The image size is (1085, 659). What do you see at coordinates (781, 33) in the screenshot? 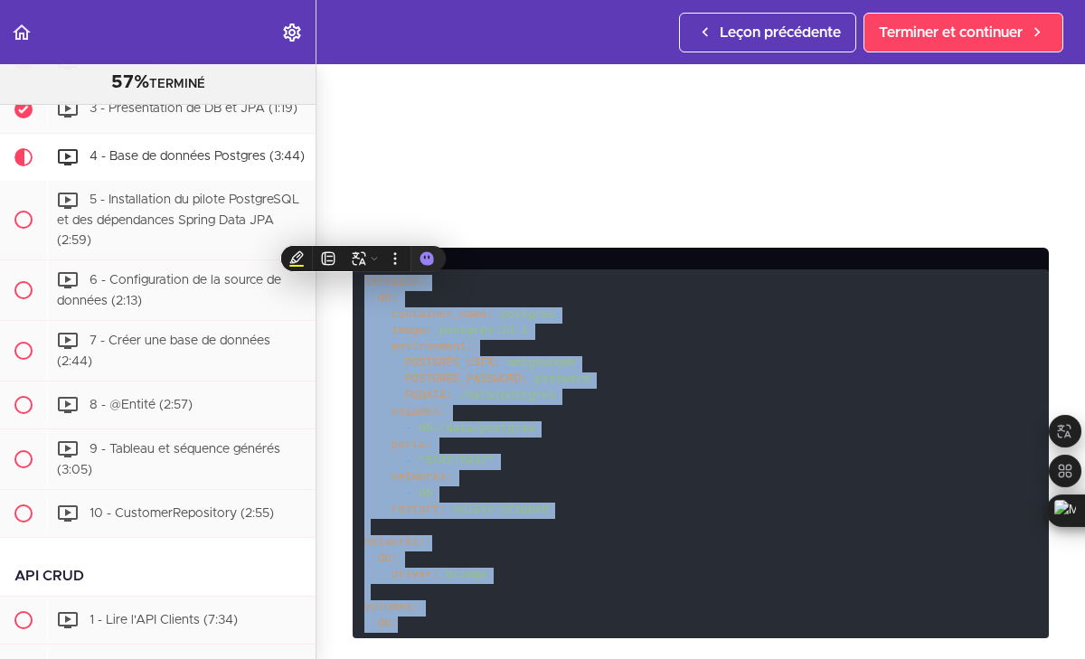
I see `font: Leçon précédente` at bounding box center [781, 33].